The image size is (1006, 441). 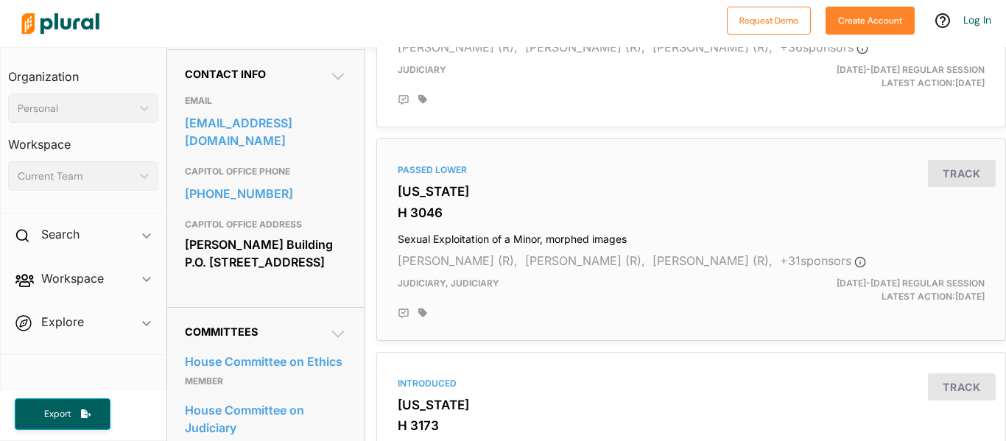 What do you see at coordinates (824, 47) in the screenshot?
I see `span: + 36 sponsor s` at bounding box center [824, 47].